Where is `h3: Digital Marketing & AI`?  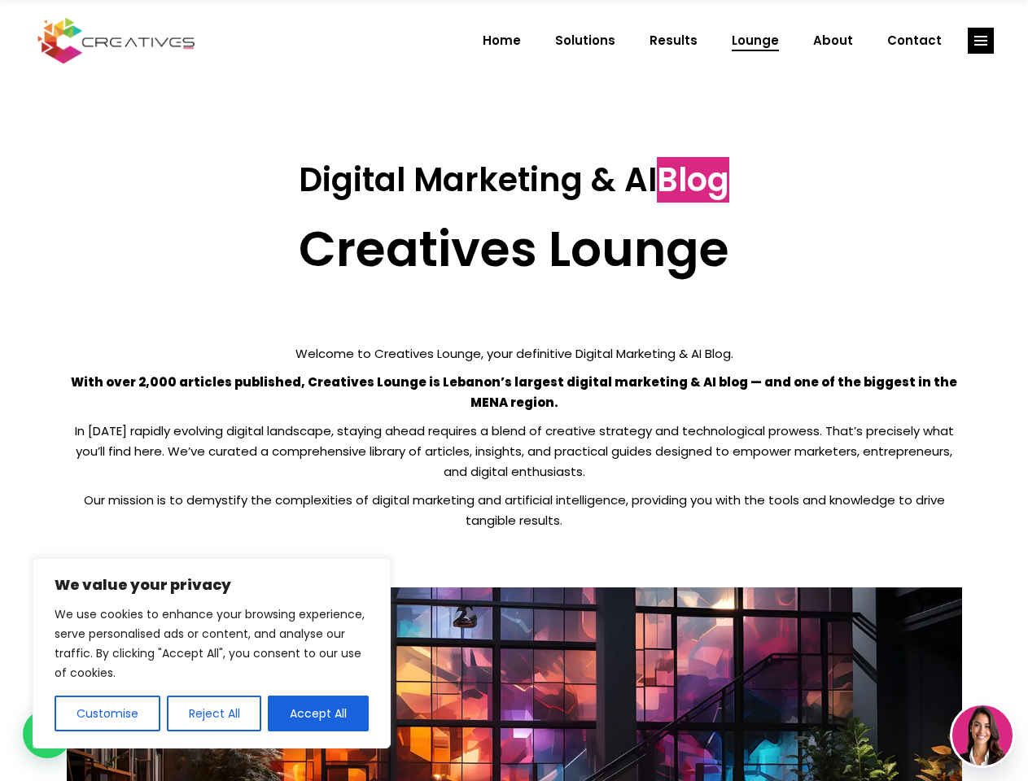 h3: Digital Marketing & AI is located at coordinates (514, 180).